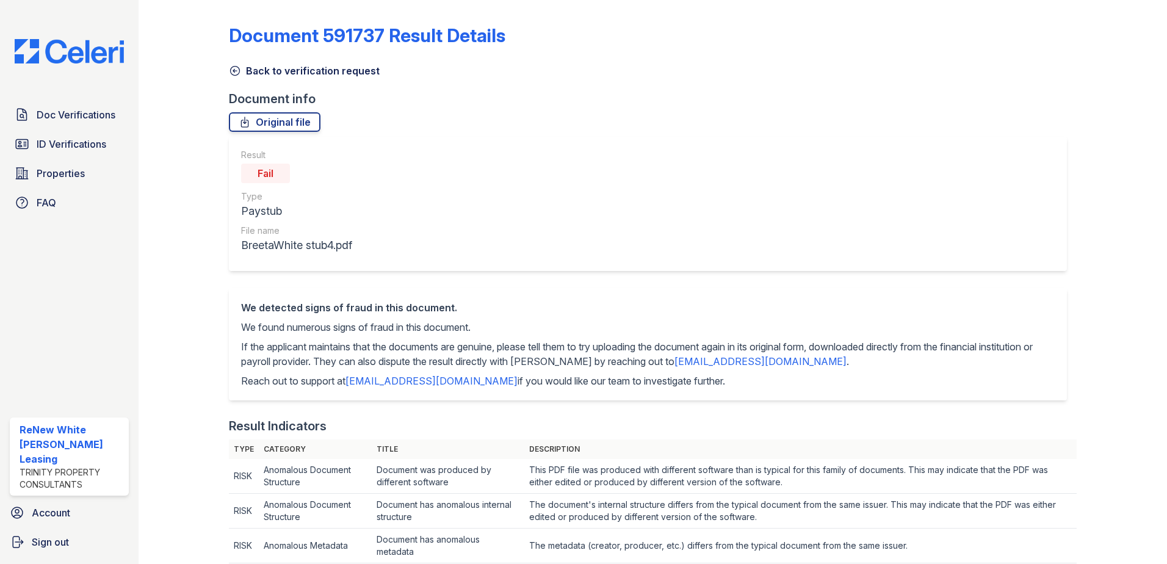 Image resolution: width=1167 pixels, height=564 pixels. What do you see at coordinates (69, 115) in the screenshot?
I see `a: Doc Verifications` at bounding box center [69, 115].